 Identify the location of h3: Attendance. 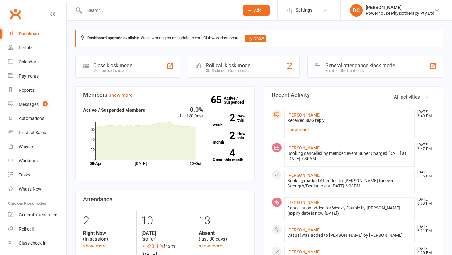
(165, 199).